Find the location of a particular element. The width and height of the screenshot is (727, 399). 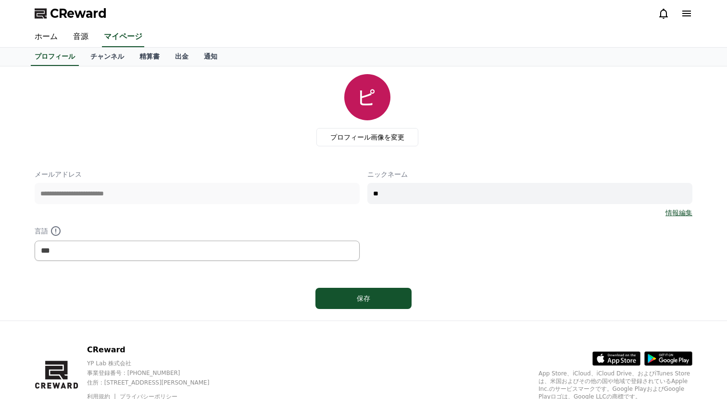

a: 音源 is located at coordinates (81, 37).